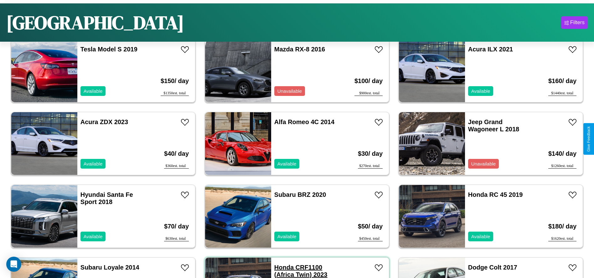 Image resolution: width=594 pixels, height=278 pixels. I want to click on h3: $ 180 / day, so click(563, 226).